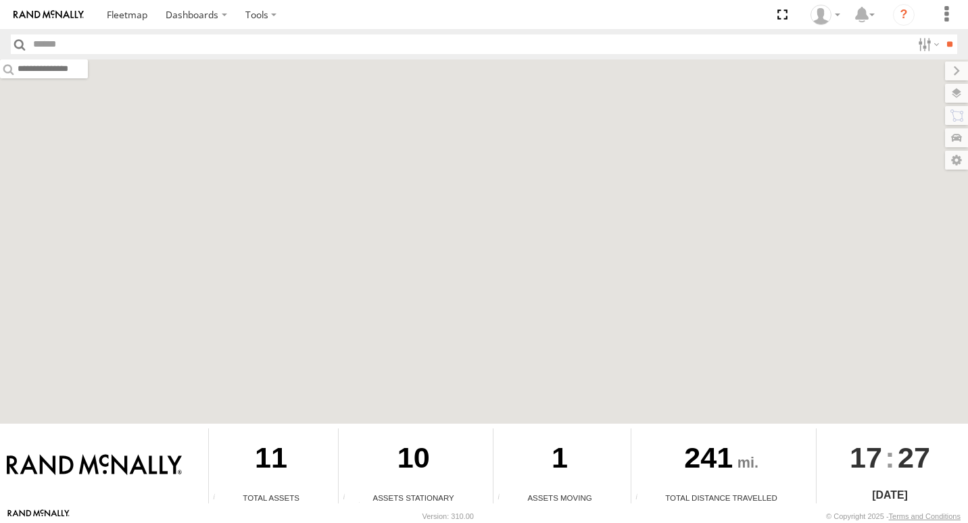  Describe the element at coordinates (448, 517) in the screenshot. I see `div: Version: 310.00` at that location.